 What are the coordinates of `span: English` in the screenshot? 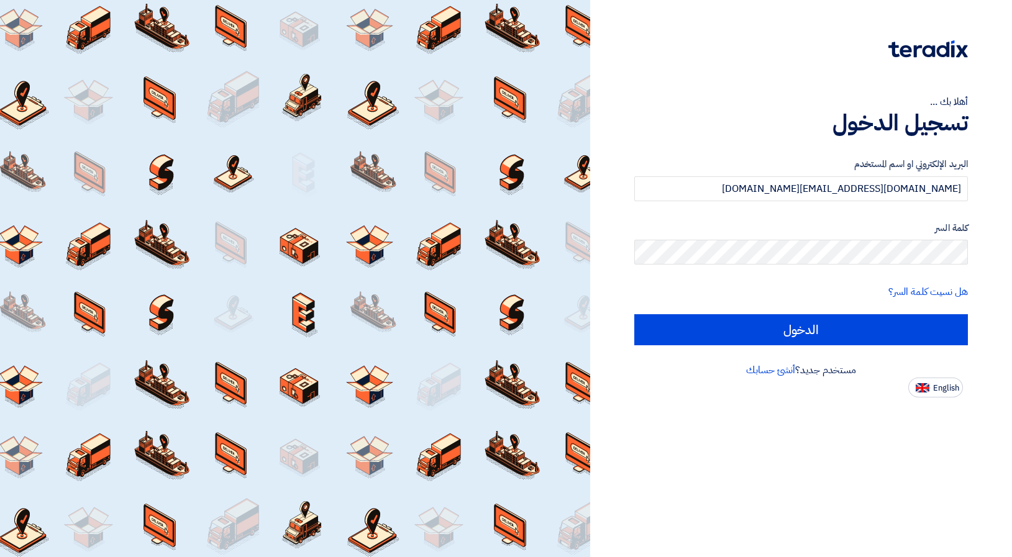 It's located at (946, 388).